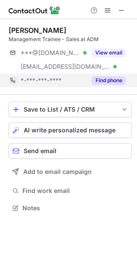 The width and height of the screenshot is (137, 276). What do you see at coordinates (40, 151) in the screenshot?
I see `span: Send email` at bounding box center [40, 151].